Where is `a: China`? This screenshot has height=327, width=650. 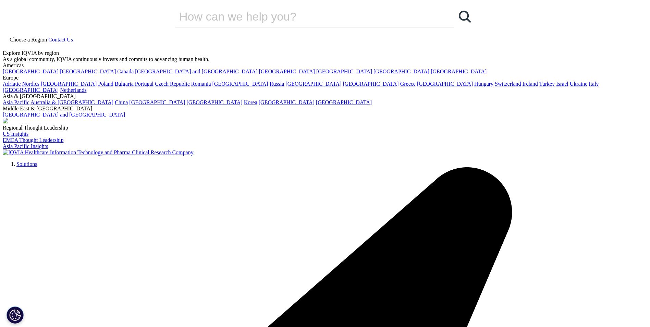
a: China is located at coordinates (121, 102).